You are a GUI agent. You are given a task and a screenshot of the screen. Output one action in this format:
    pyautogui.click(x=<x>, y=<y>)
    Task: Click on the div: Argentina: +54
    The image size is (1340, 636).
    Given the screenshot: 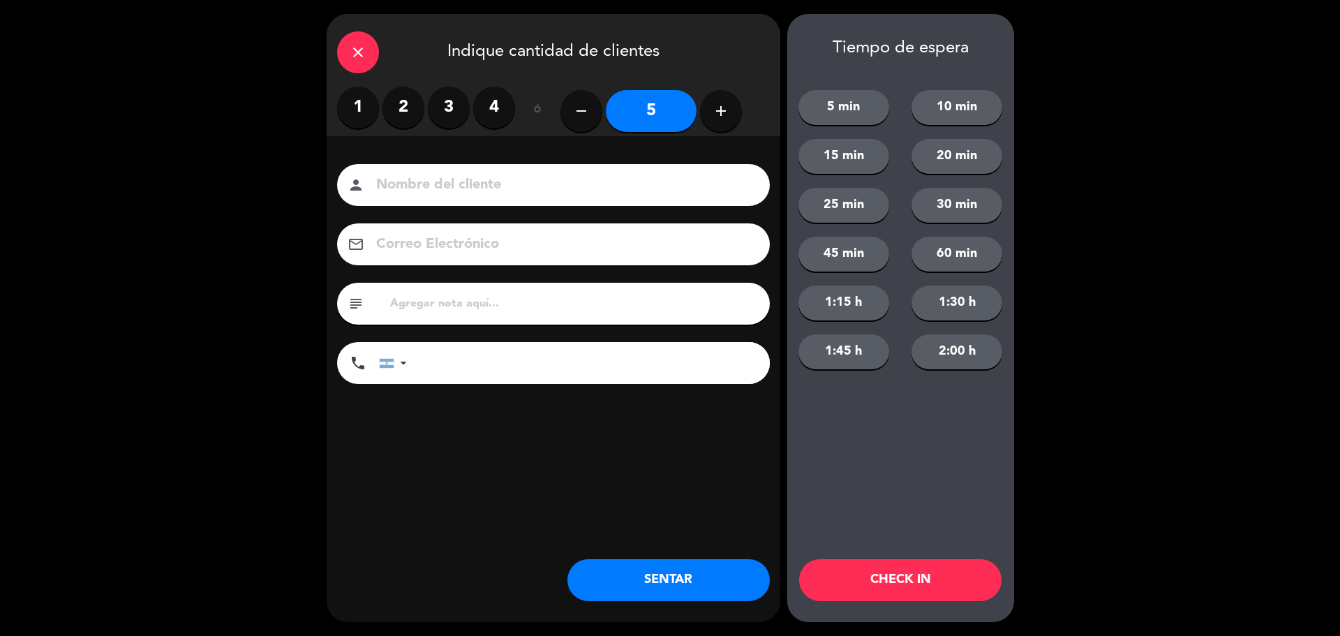 What is the action you would take?
    pyautogui.click(x=396, y=363)
    